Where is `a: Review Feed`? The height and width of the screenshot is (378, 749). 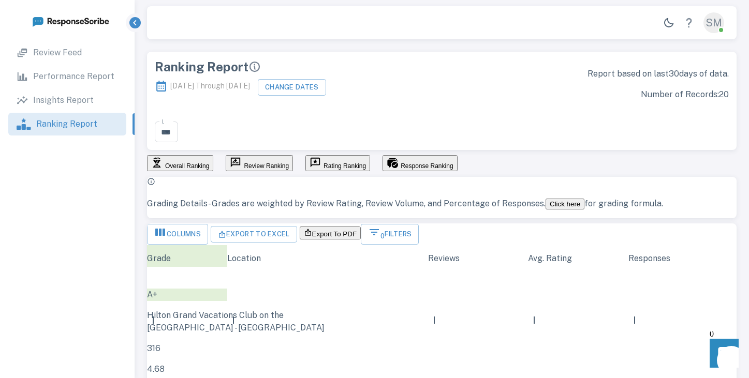
a: Review Feed is located at coordinates (67, 53).